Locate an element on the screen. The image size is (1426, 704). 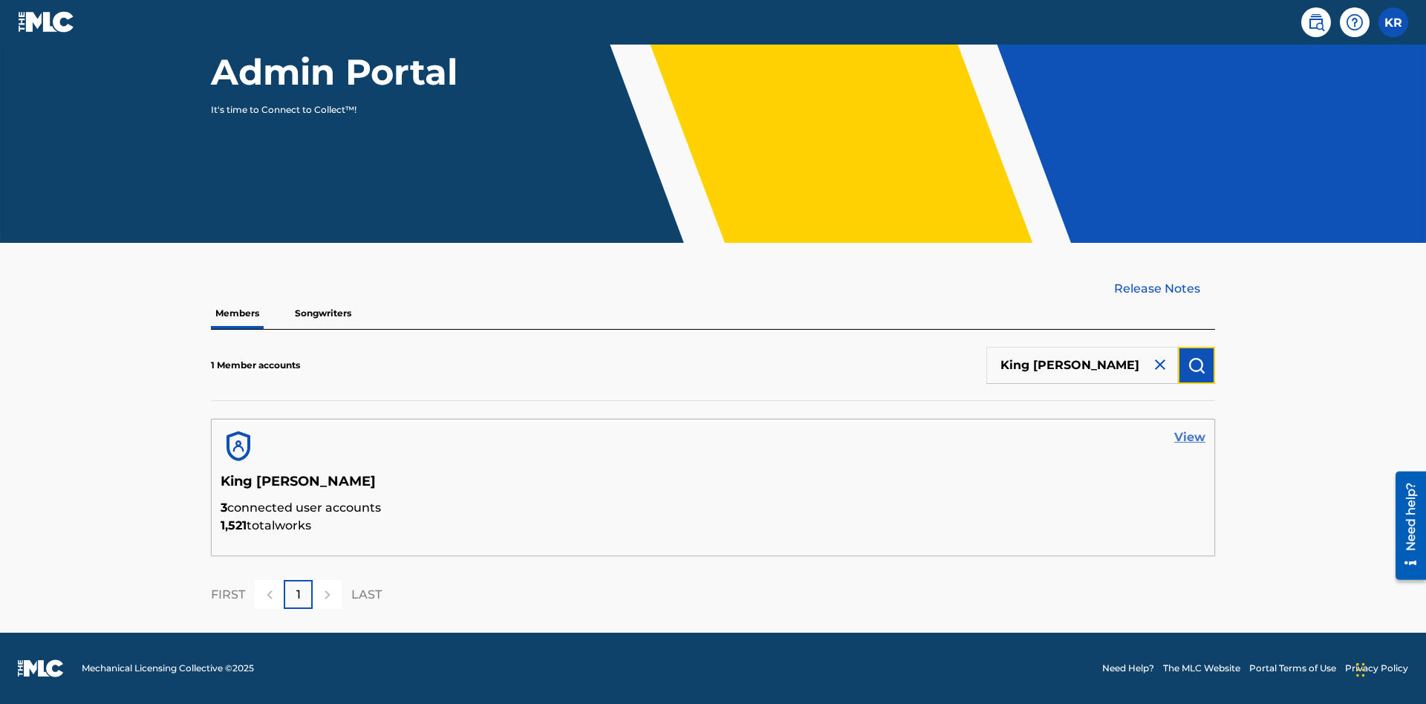
div: User Menu is located at coordinates (1393, 22).